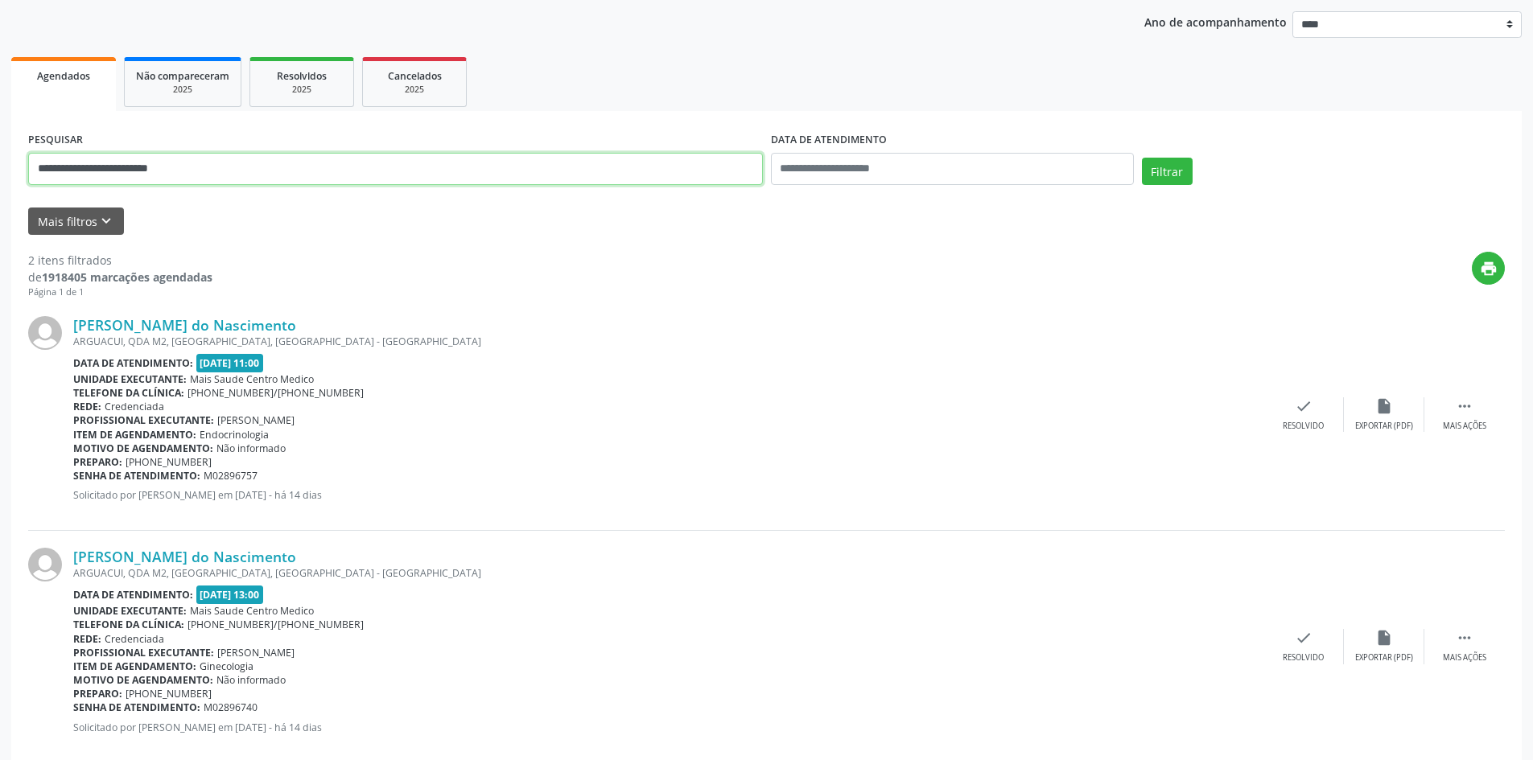 The image size is (1533, 760). What do you see at coordinates (76, 221) in the screenshot?
I see `button: Mais filtroskeyboard_arrow_down` at bounding box center [76, 221].